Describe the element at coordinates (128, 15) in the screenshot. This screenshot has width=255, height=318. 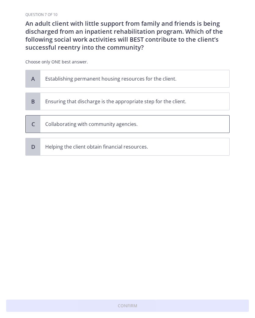
I see `h3: Question 7 of 10` at that location.